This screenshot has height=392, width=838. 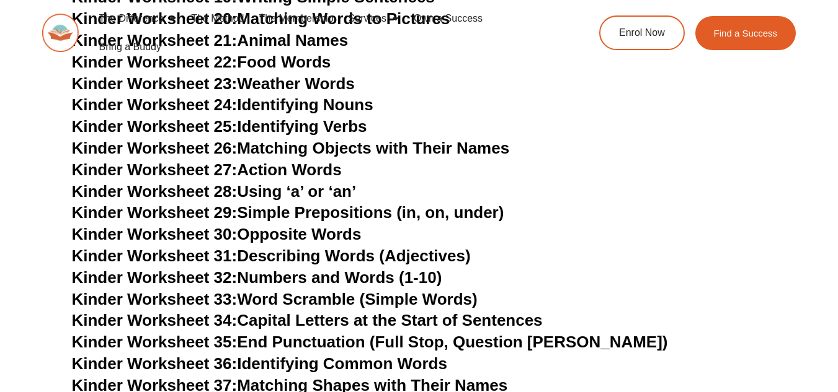 I want to click on span: Enrol Now, so click(x=642, y=33).